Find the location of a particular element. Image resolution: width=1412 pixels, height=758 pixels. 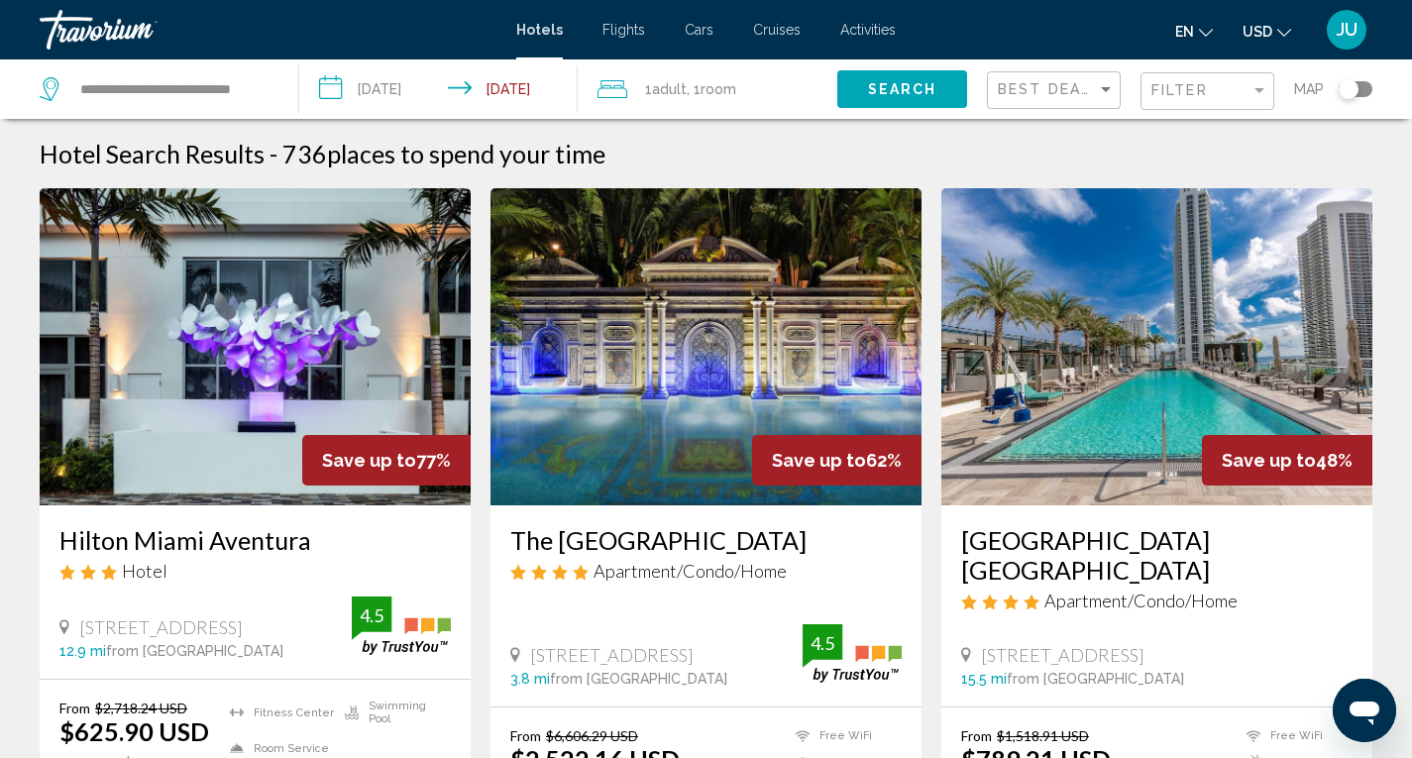

button: Toggle map is located at coordinates (1348, 89).